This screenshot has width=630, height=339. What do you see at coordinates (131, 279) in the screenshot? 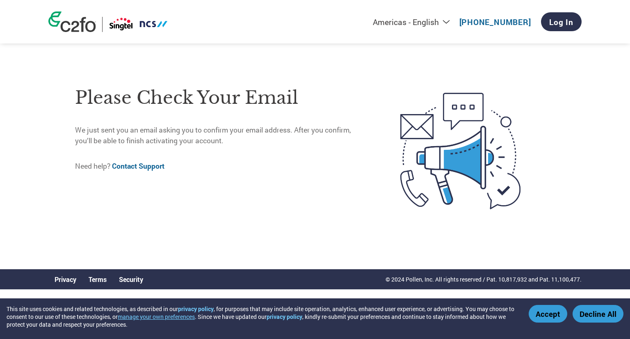
I see `a: Security` at bounding box center [131, 279].